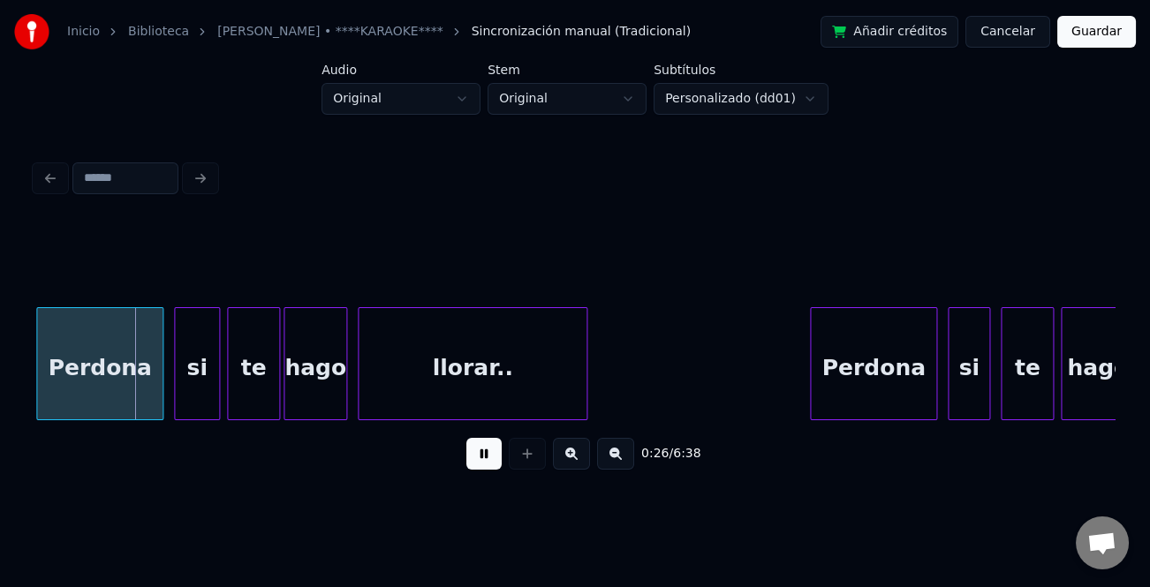 Image resolution: width=1150 pixels, height=587 pixels. What do you see at coordinates (1102, 543) in the screenshot?
I see `div: Chat abierto` at bounding box center [1102, 543].